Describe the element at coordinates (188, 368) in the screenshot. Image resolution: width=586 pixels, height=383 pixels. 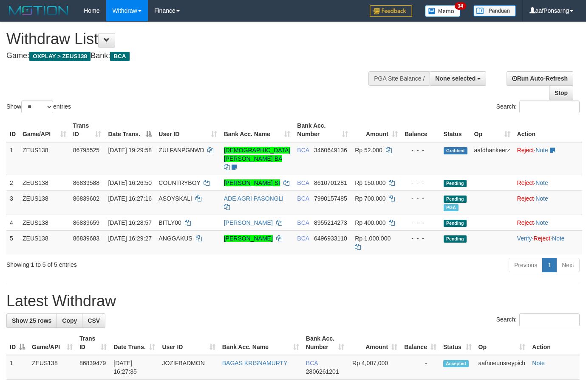
I see `td: JOZIFBADMON` at that location.